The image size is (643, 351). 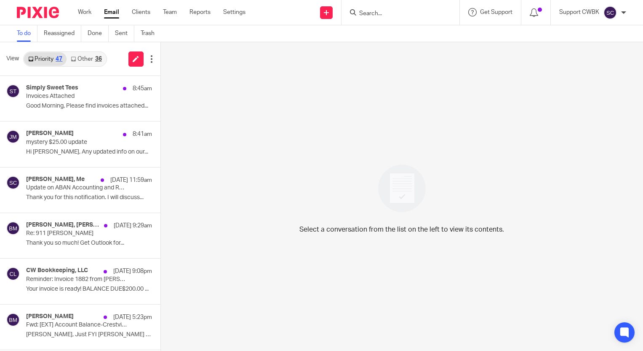 What do you see at coordinates (234, 12) in the screenshot?
I see `a: Settings` at bounding box center [234, 12].